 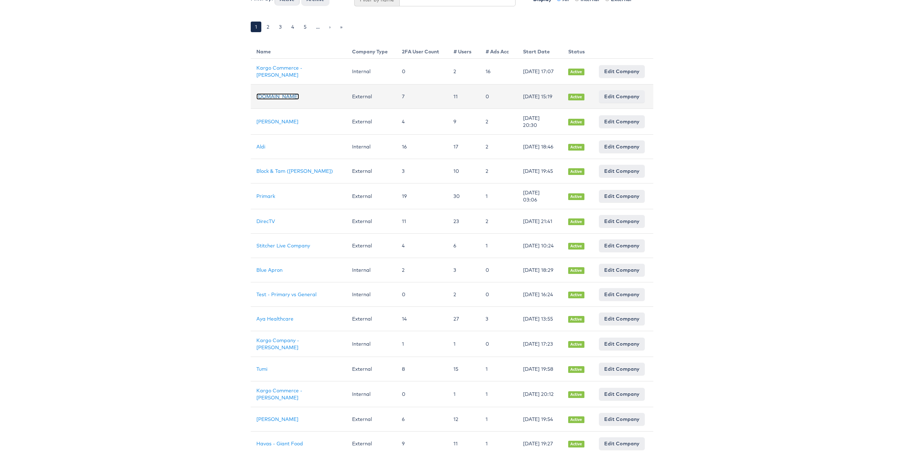 What do you see at coordinates (262, 369) in the screenshot?
I see `a: Tumi` at bounding box center [262, 369].